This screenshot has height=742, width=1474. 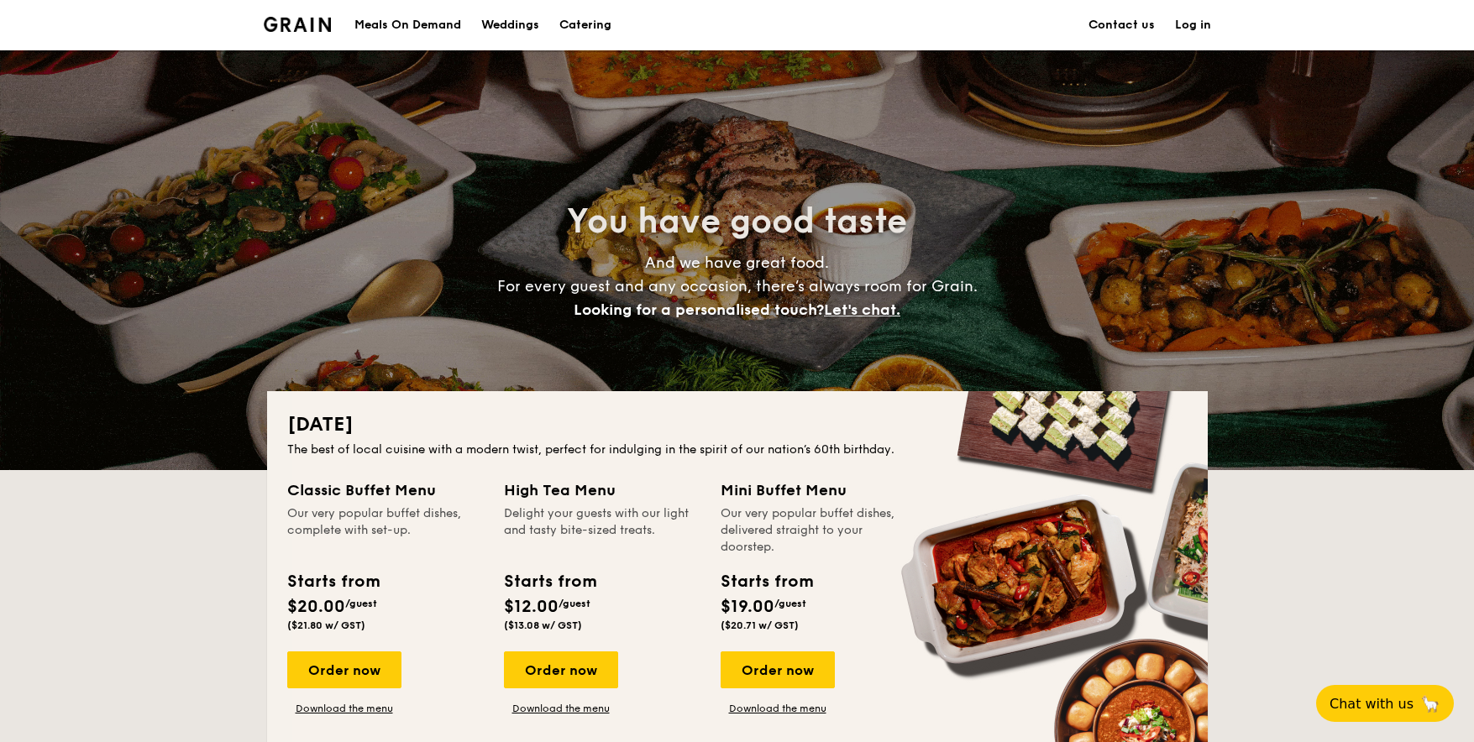 What do you see at coordinates (759, 626) in the screenshot?
I see `span: ($20.71 w/ GST)` at bounding box center [759, 626].